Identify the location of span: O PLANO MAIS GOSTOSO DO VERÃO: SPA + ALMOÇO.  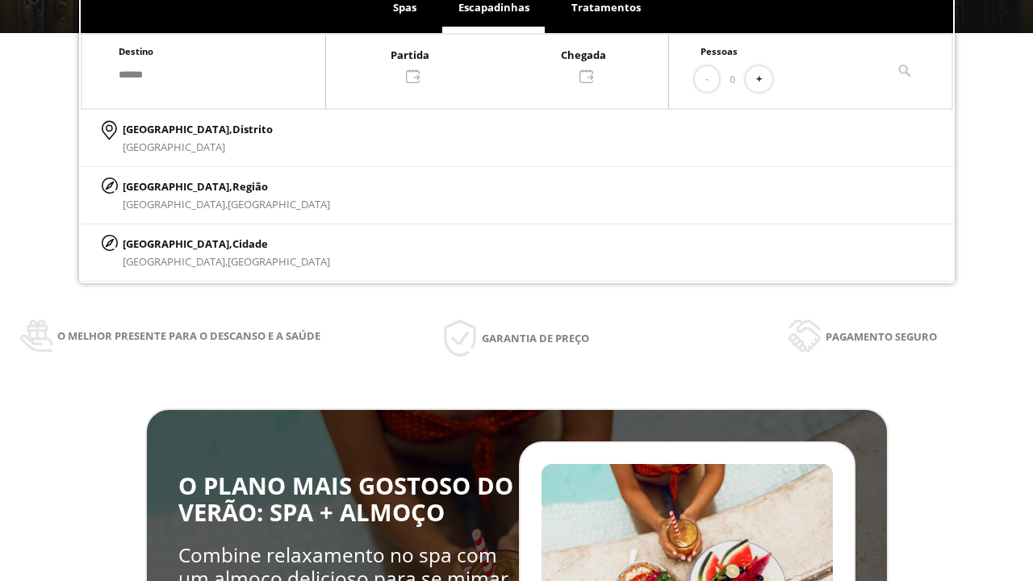
(345, 499).